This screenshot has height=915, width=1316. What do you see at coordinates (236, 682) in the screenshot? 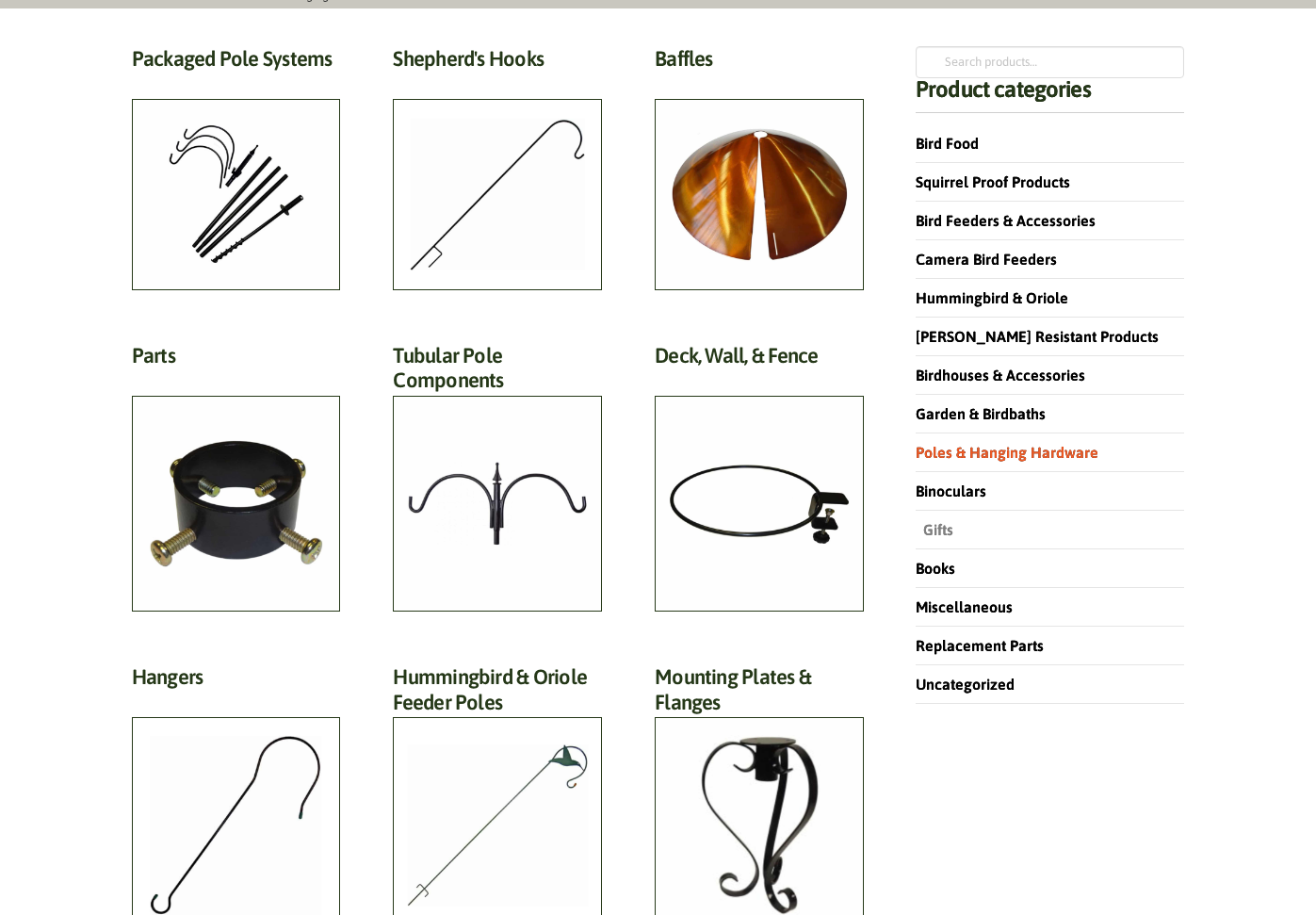
I see `h2: Hangers` at bounding box center [236, 682].